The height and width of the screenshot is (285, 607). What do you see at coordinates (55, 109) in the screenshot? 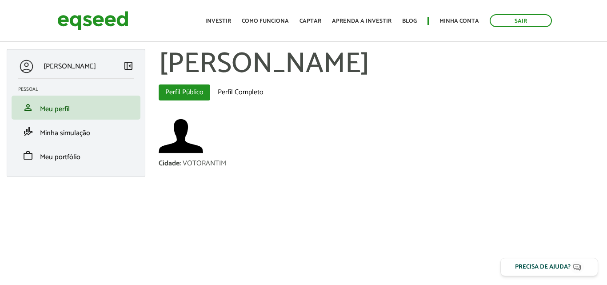
I see `span: Meu perfil` at bounding box center [55, 109].